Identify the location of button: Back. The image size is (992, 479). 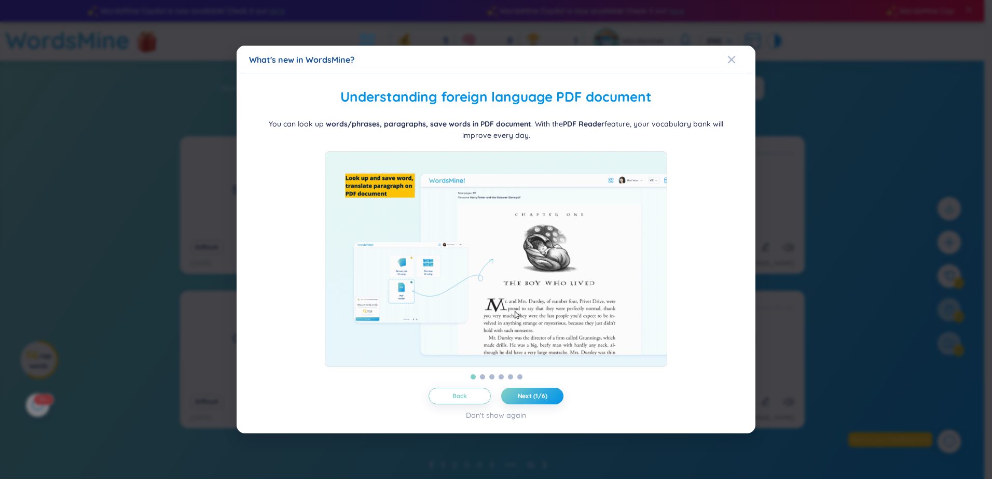
(460, 396).